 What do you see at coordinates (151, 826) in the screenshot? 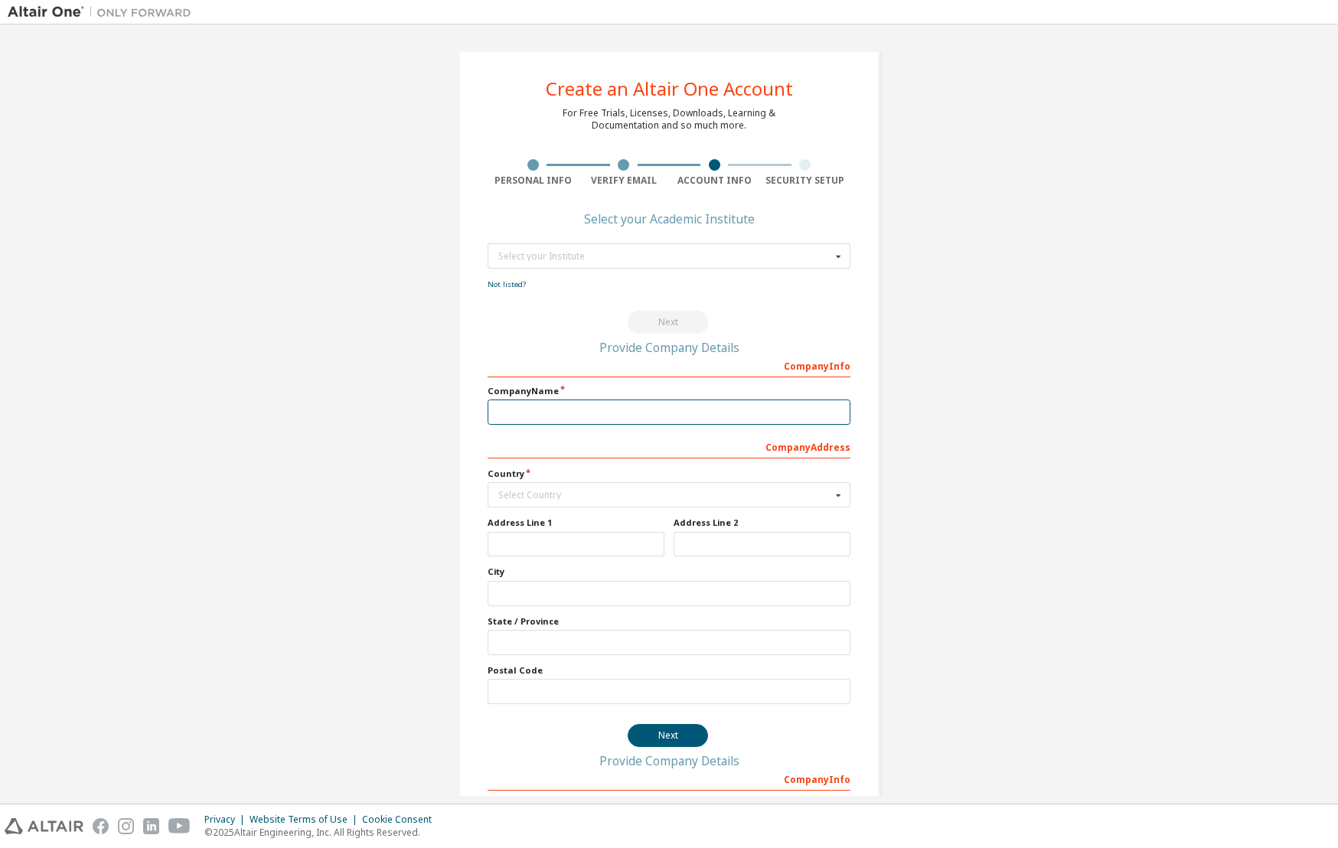
I see `img: linkedin.svg` at bounding box center [151, 826].